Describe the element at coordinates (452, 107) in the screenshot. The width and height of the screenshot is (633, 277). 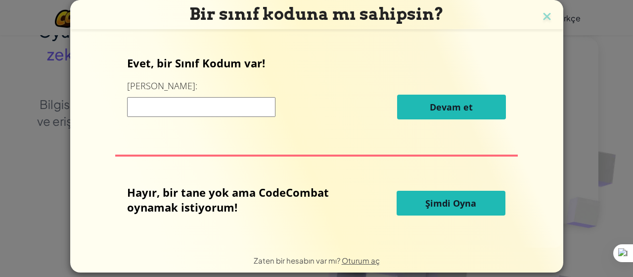
I see `button: Devam et` at that location.